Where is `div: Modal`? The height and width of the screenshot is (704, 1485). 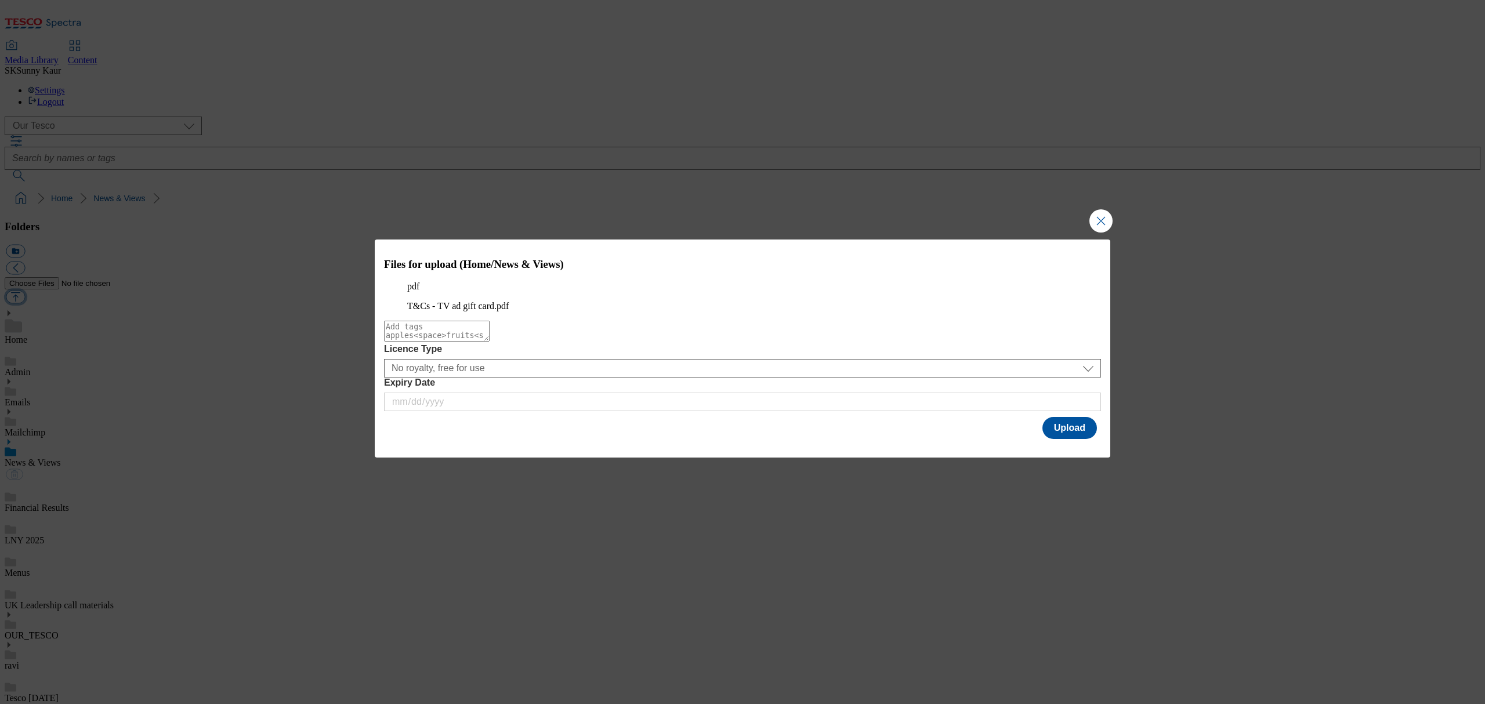 div: Modal is located at coordinates (743, 349).